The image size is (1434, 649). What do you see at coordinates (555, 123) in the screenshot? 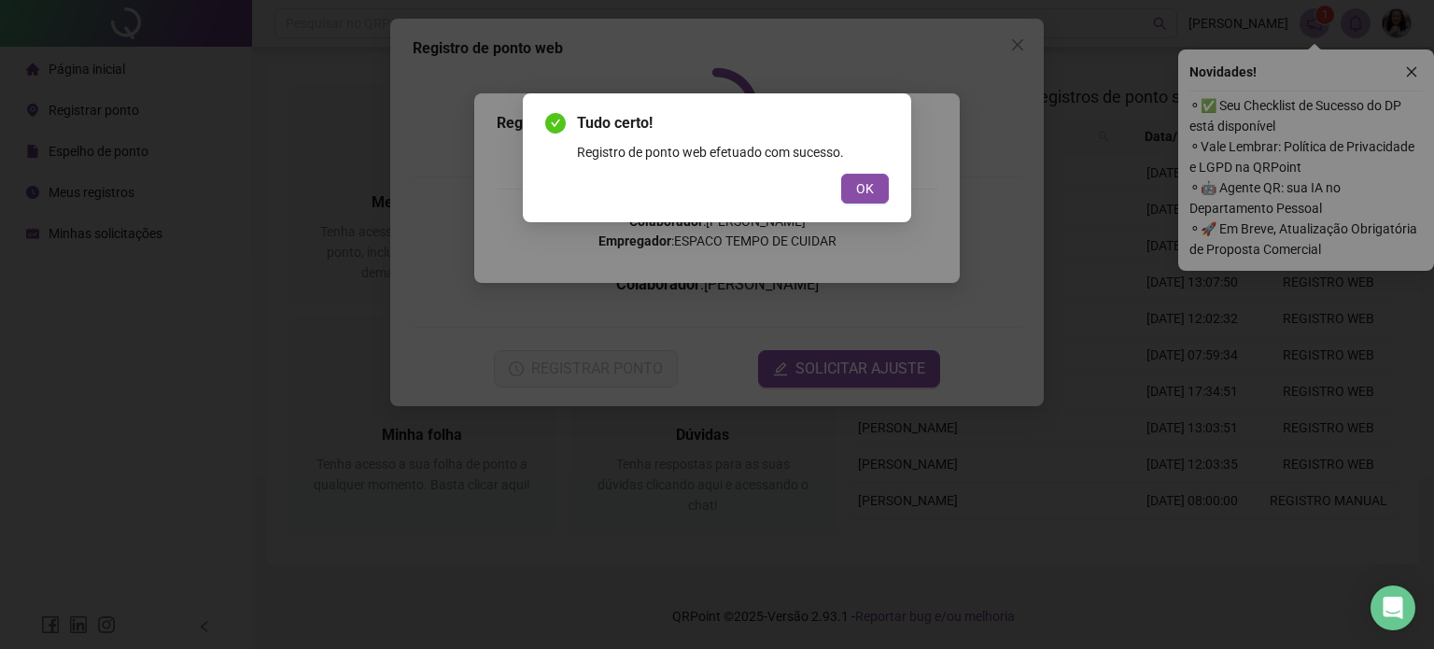
I see `span: check-circle` at bounding box center [555, 123].